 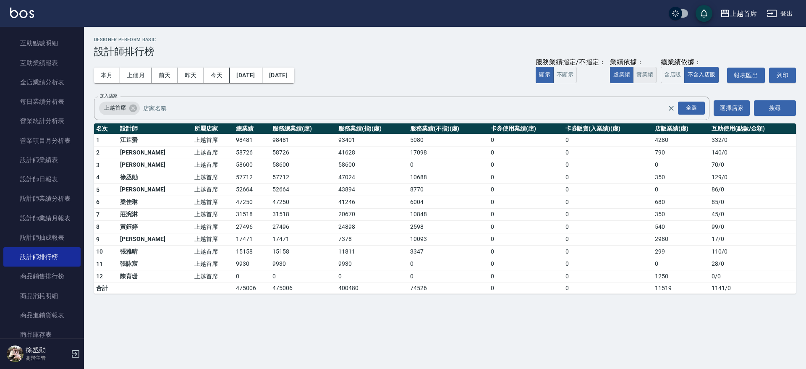 What do you see at coordinates (681, 153) in the screenshot?
I see `td: 790` at bounding box center [681, 153].